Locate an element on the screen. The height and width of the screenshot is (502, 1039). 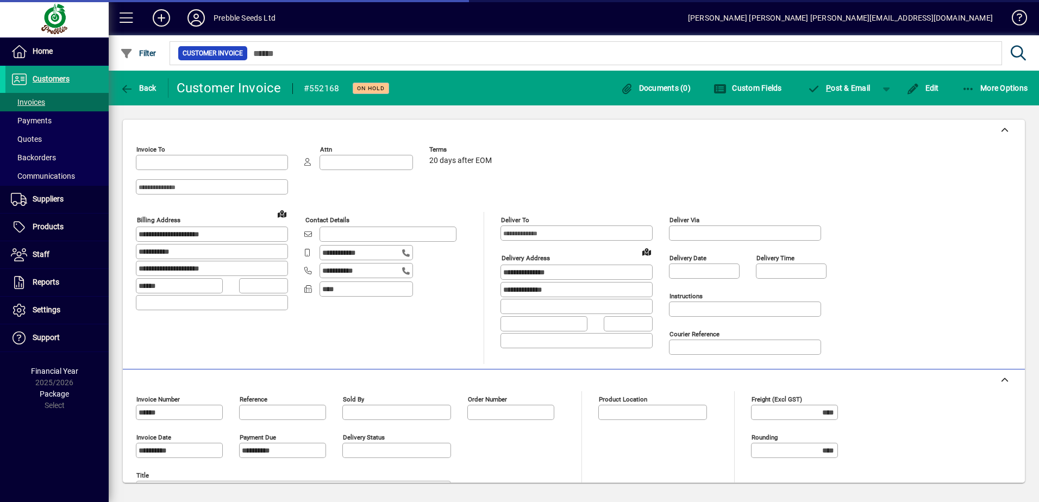
span: Communications is located at coordinates (43, 176).